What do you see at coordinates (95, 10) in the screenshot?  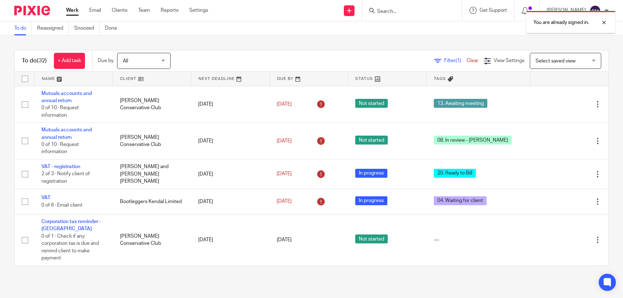 I see `a: Email` at bounding box center [95, 10].